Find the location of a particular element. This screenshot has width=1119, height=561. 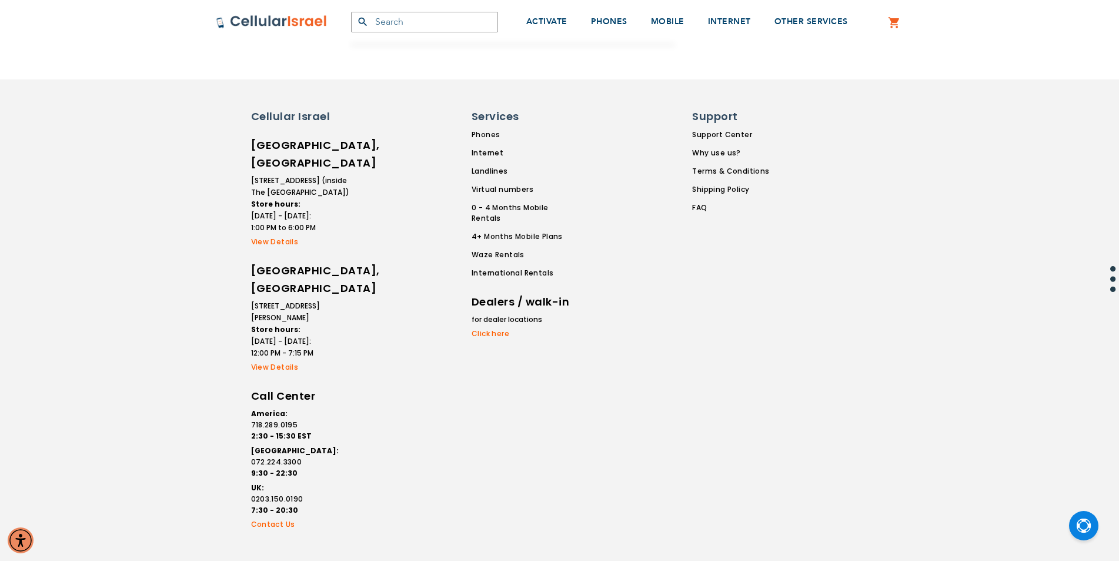

strong: UK: is located at coordinates (258, 487).